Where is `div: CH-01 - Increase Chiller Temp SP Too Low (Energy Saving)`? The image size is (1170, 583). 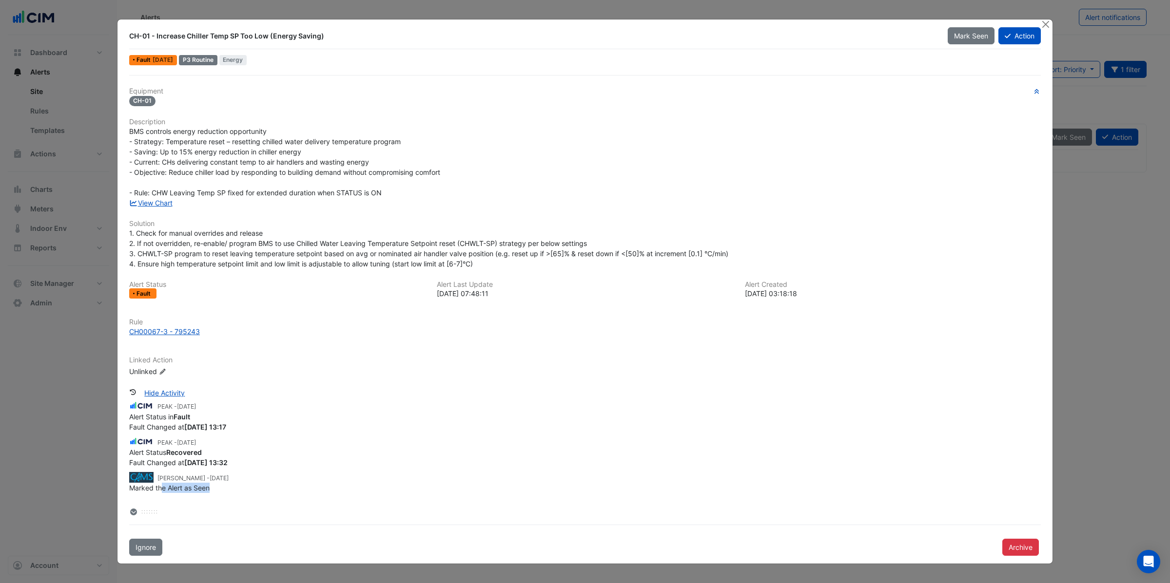
div: CH-01 - Increase Chiller Temp SP Too Low (Energy Saving) is located at coordinates (532, 36).